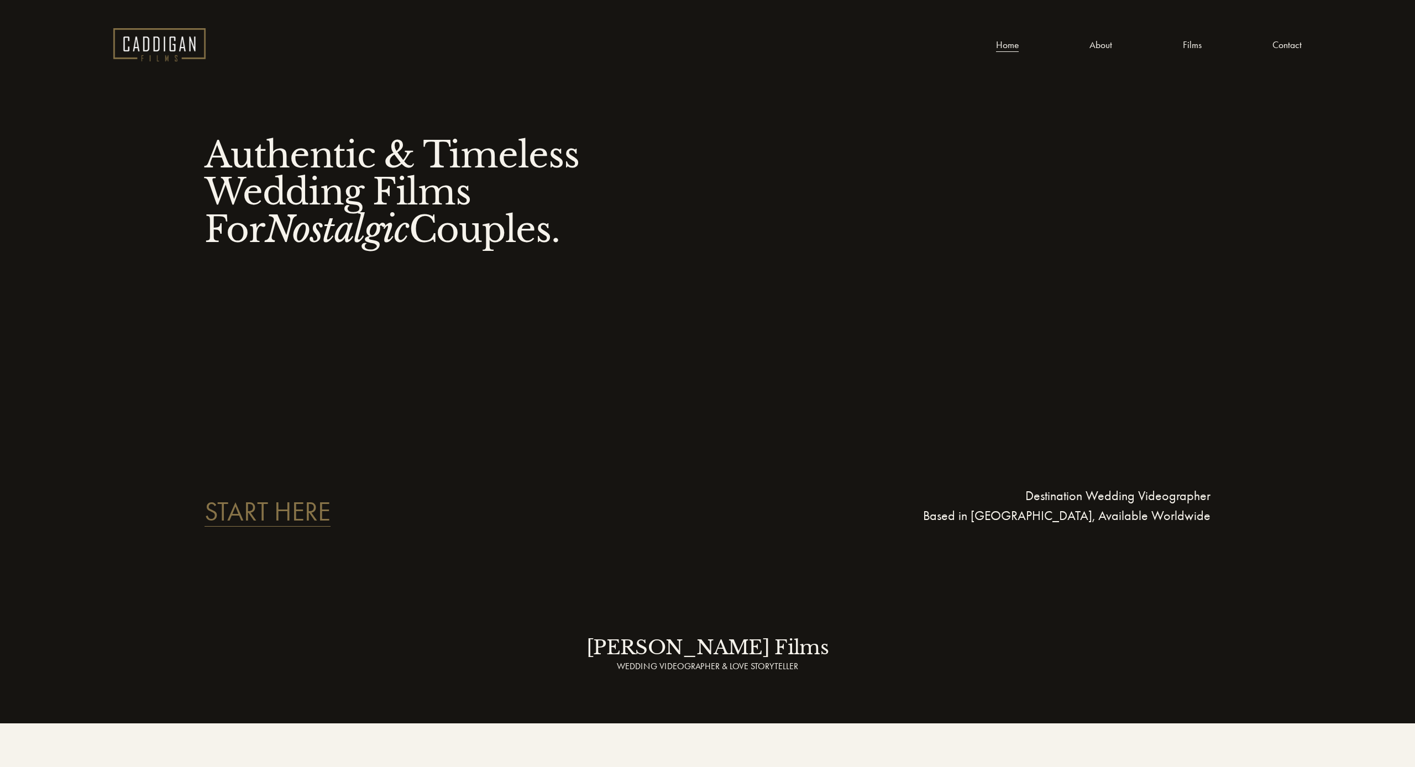  Describe the element at coordinates (1286, 45) in the screenshot. I see `a: Contact` at that location.